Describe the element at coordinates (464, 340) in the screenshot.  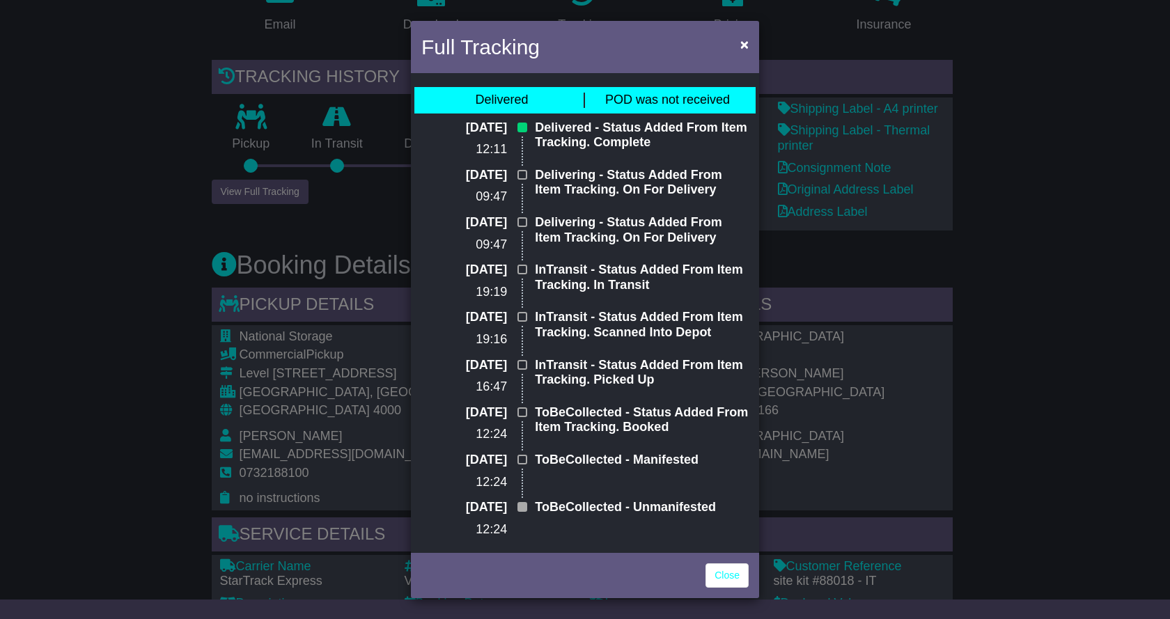
I see `p: 19:16` at that location.